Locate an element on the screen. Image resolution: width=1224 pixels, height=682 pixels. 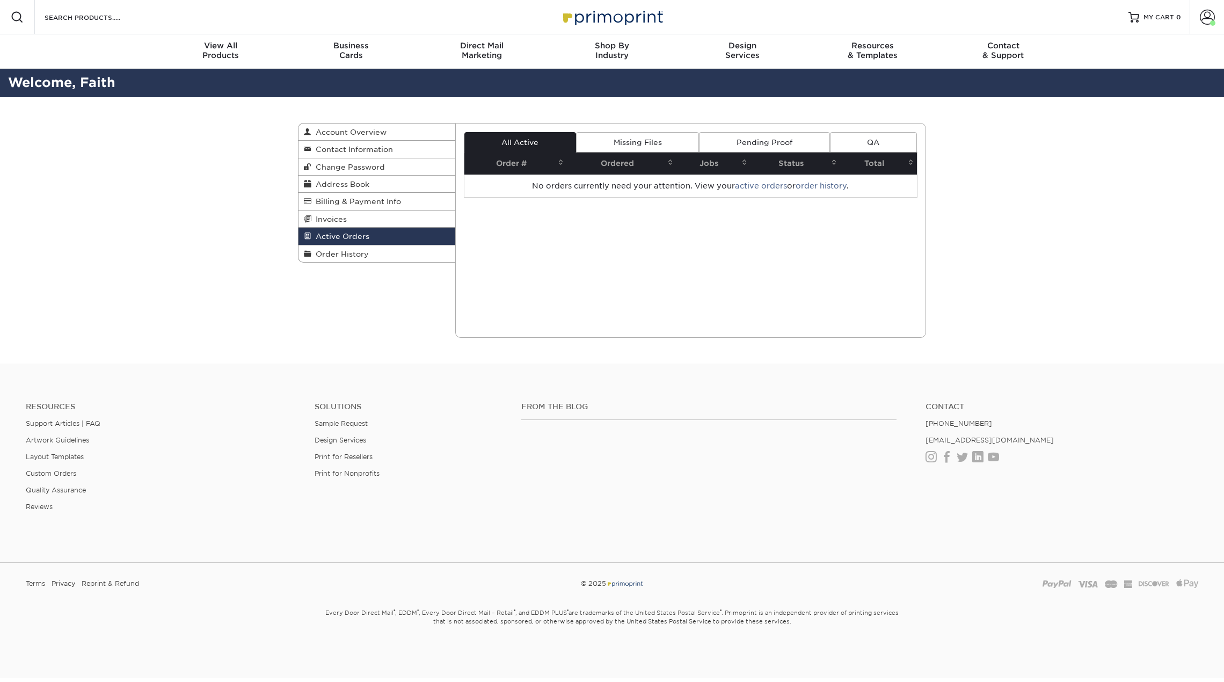
a: View AllProducts is located at coordinates (221, 52).